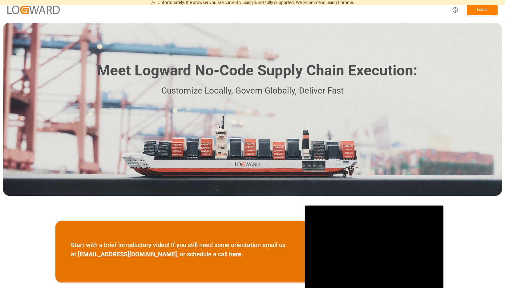 The image size is (505, 288). I want to click on button: Log In, so click(482, 10).